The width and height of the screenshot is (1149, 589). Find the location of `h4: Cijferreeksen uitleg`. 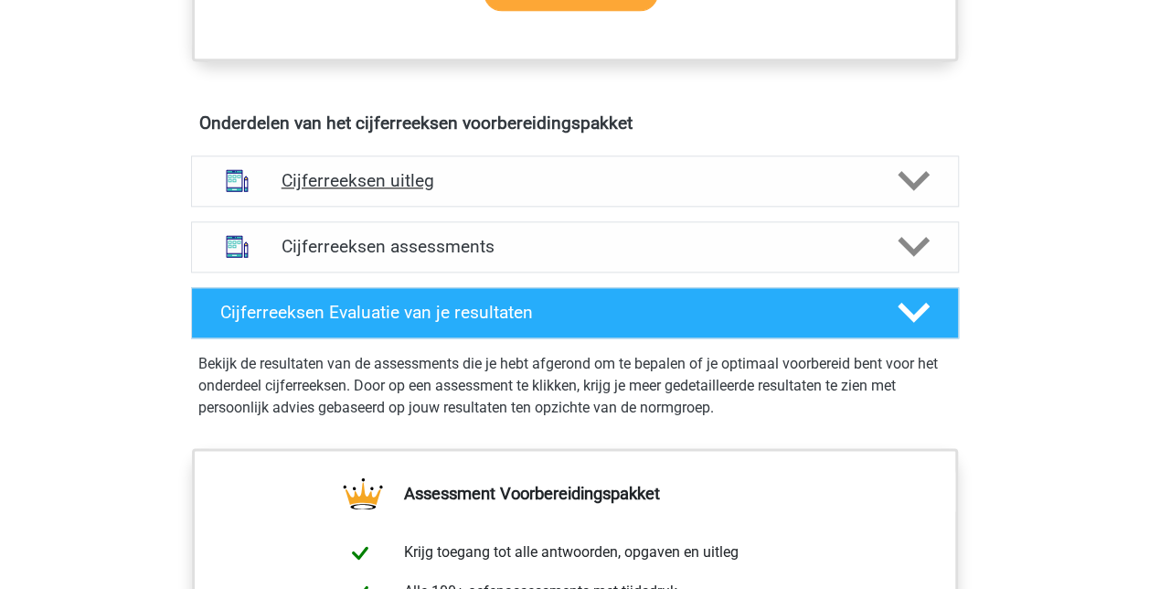

h4: Cijferreeksen uitleg is located at coordinates (575, 180).